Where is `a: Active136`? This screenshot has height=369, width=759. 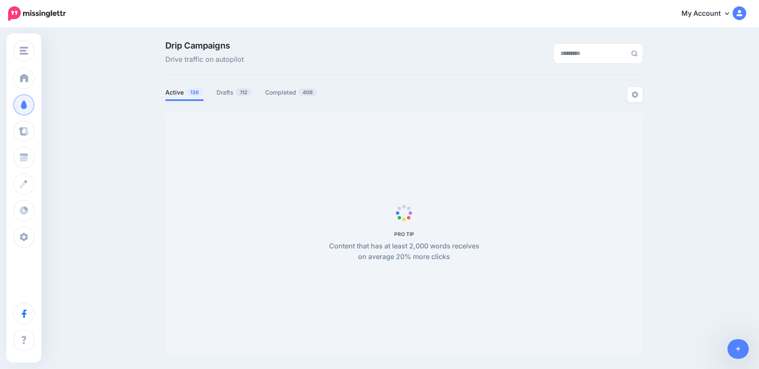 a: Active136 is located at coordinates (185, 92).